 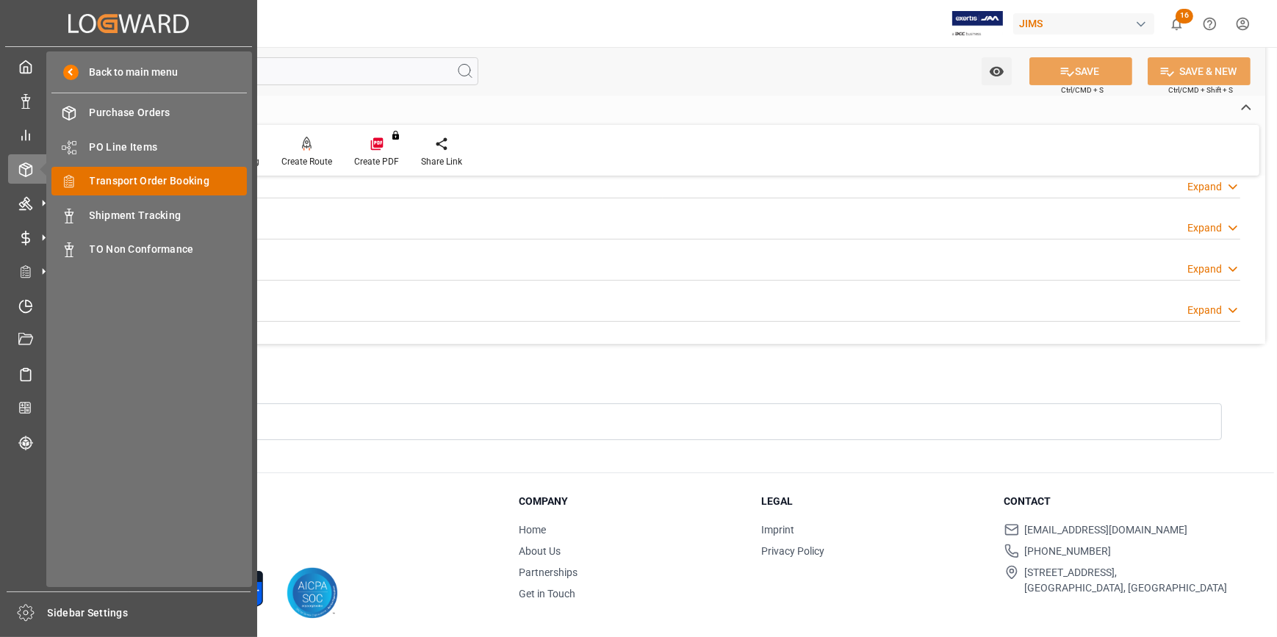 I want to click on a: PO Line Items, so click(x=149, y=146).